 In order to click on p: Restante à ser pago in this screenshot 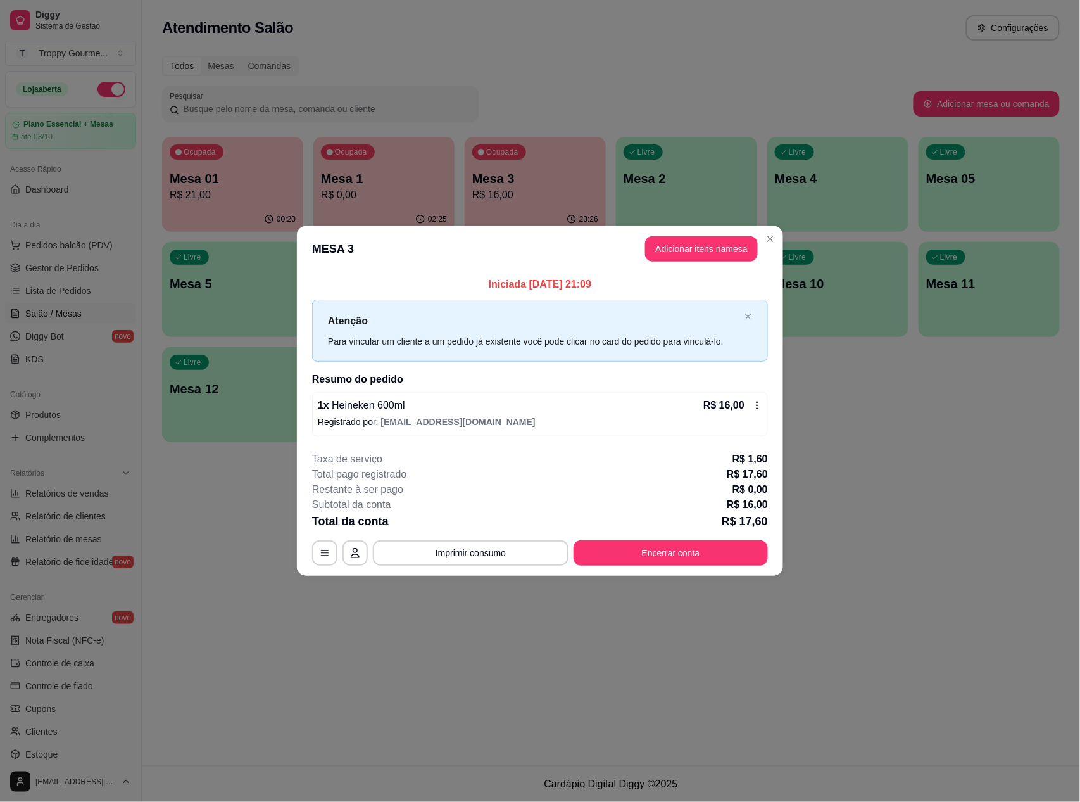, I will do `click(358, 489)`.